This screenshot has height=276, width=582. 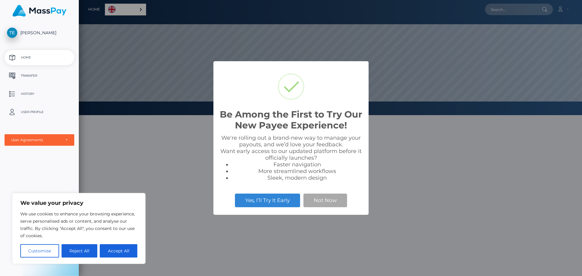 I want to click on p: Transfer, so click(x=39, y=76).